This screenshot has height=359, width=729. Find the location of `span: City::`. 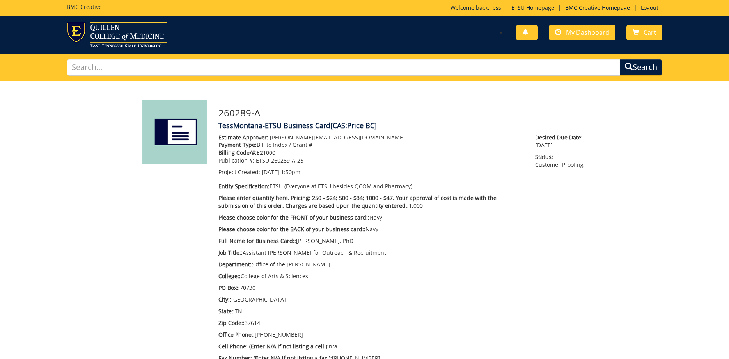

span: City:: is located at coordinates (225, 299).